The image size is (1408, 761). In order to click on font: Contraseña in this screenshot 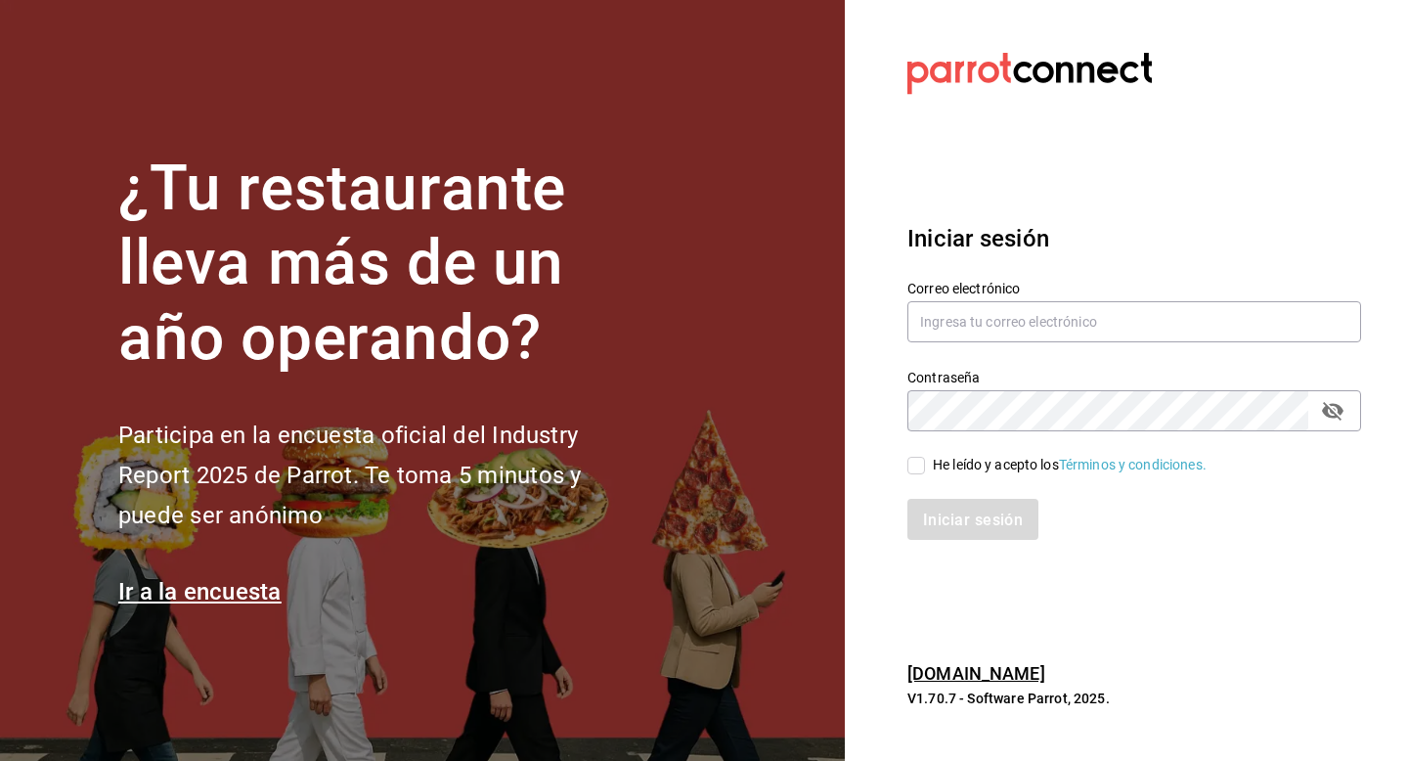, I will do `click(943, 376)`.